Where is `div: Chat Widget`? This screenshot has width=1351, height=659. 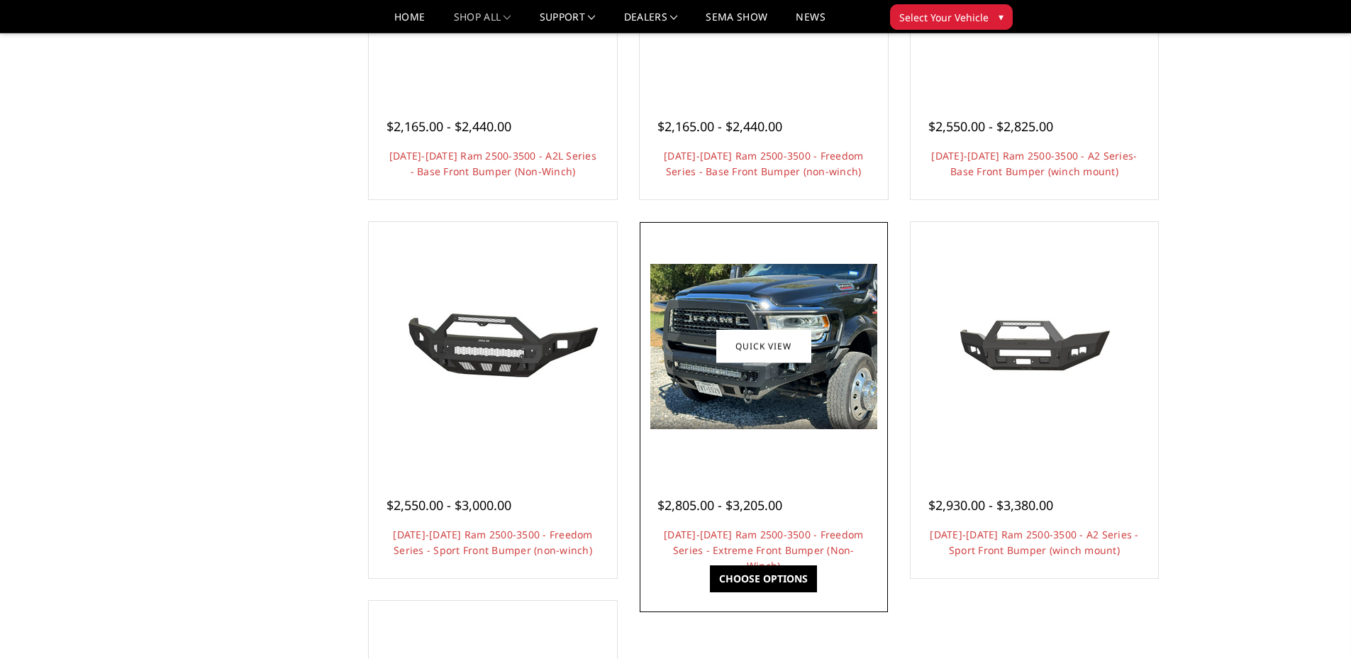 div: Chat Widget is located at coordinates (1316, 625).